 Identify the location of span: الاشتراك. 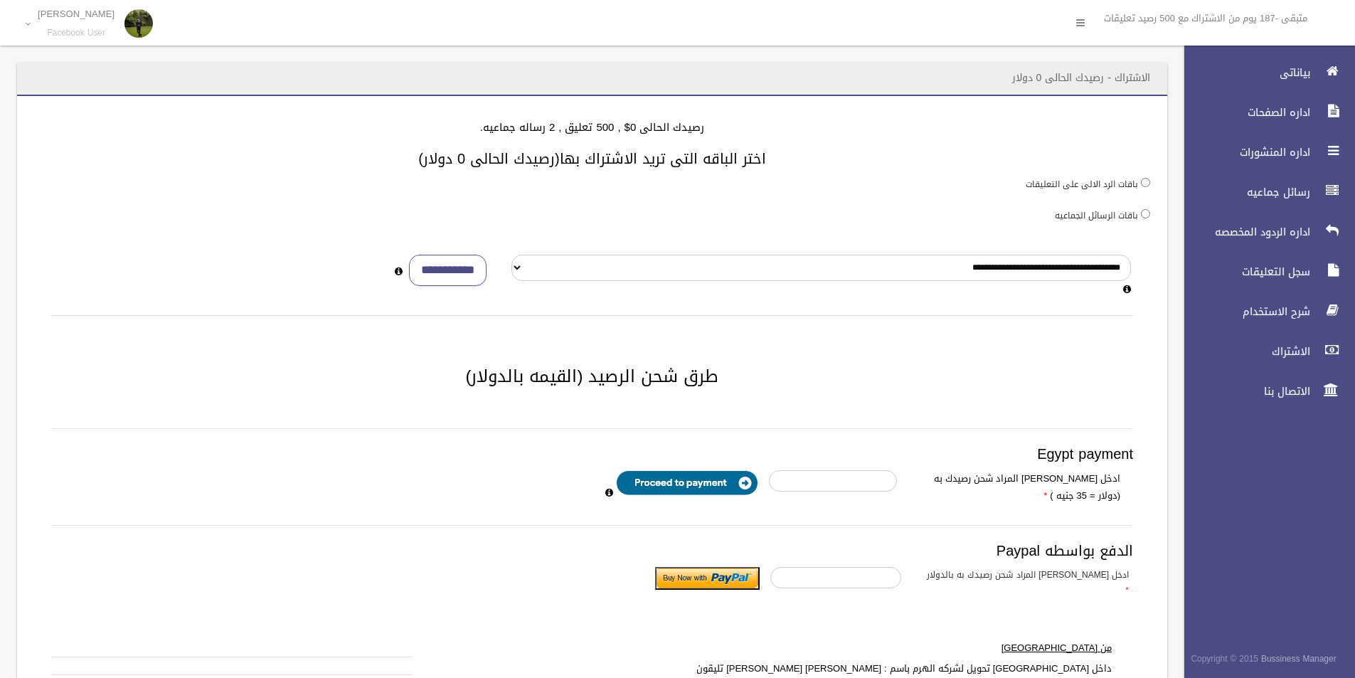
(1244, 352).